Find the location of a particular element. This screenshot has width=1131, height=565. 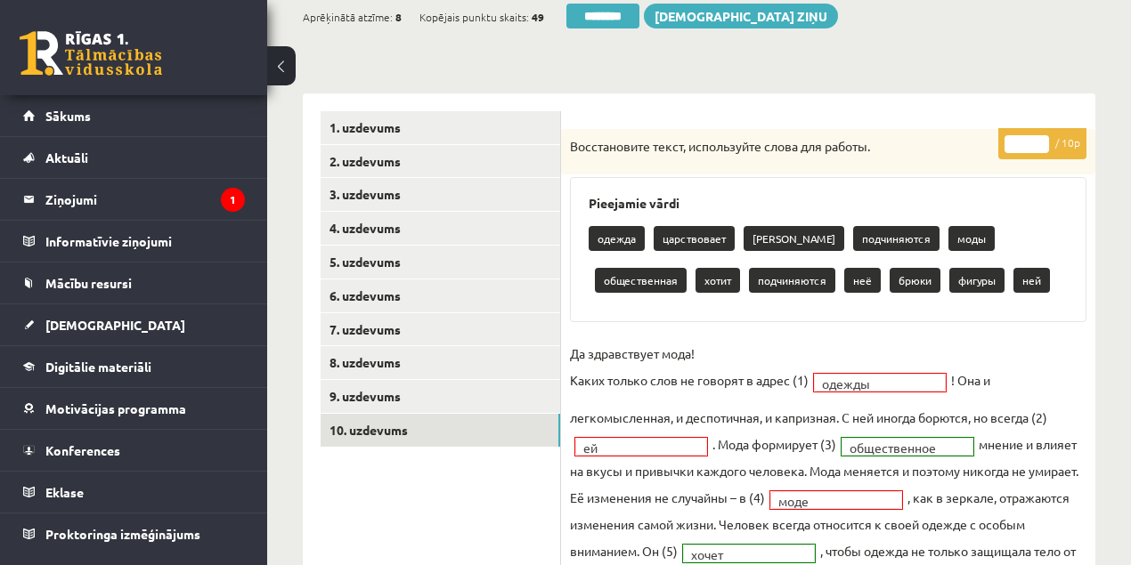

span: 49 is located at coordinates (538, 17).